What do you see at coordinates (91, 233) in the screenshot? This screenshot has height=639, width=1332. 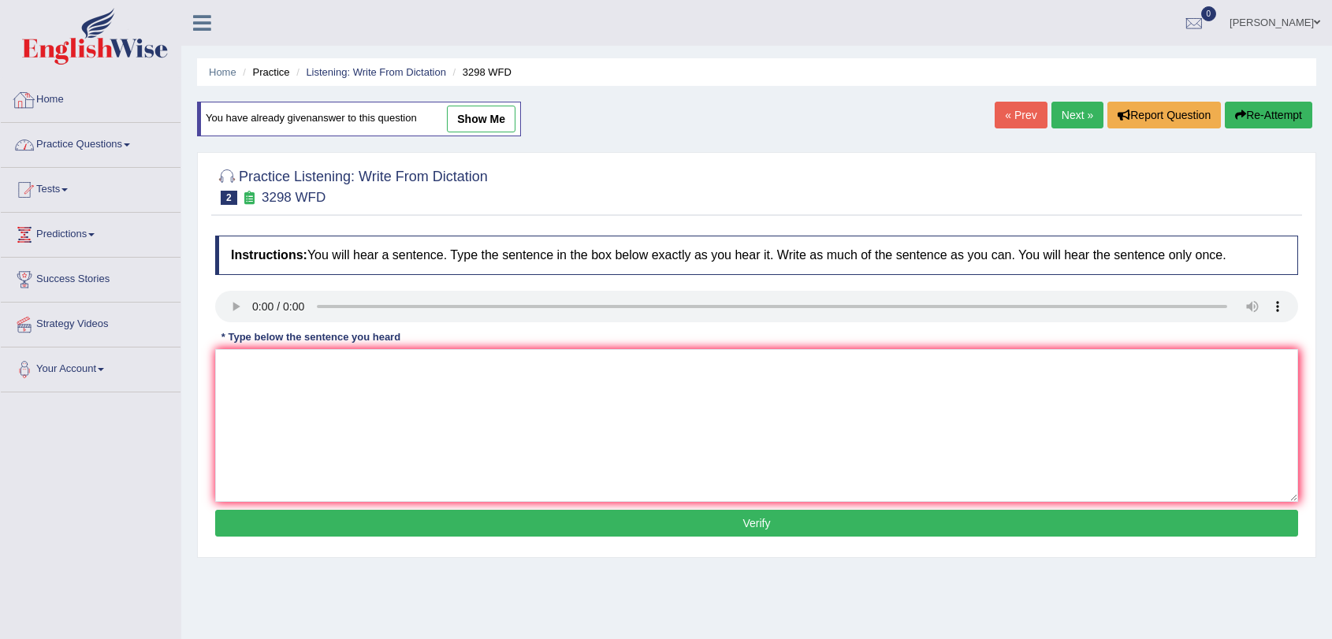 I see `a: Predictions` at bounding box center [91, 233].